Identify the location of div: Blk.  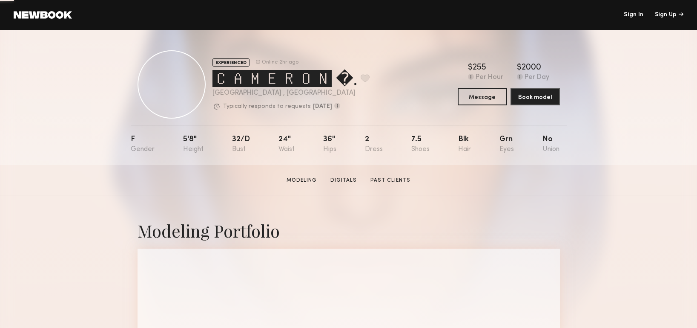
(465, 144).